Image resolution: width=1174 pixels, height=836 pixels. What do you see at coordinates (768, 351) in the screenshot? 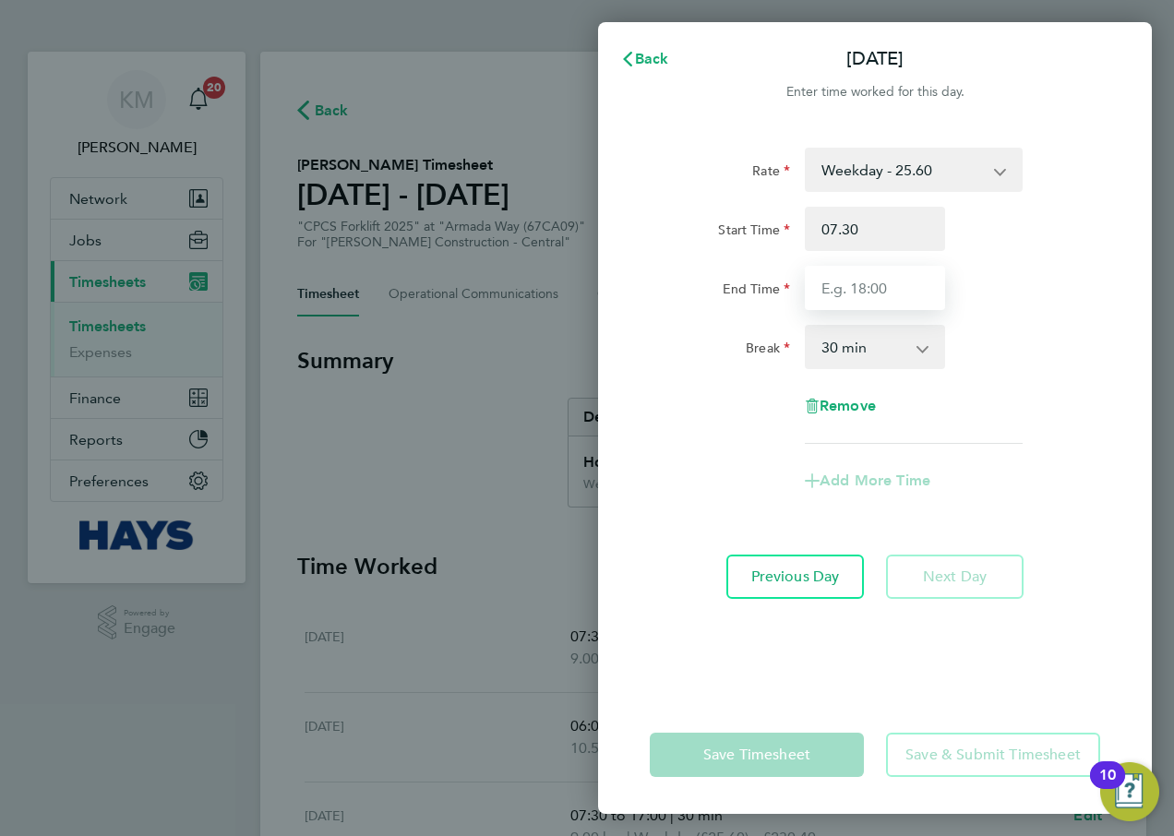
I see `label: Break` at bounding box center [768, 351].